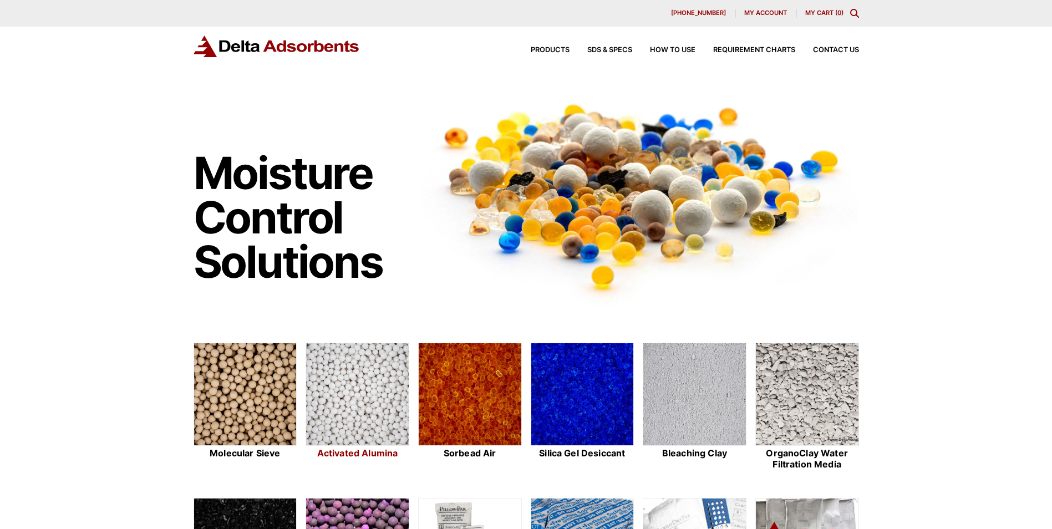 The image size is (1052, 529). I want to click on a: How to Use, so click(664, 50).